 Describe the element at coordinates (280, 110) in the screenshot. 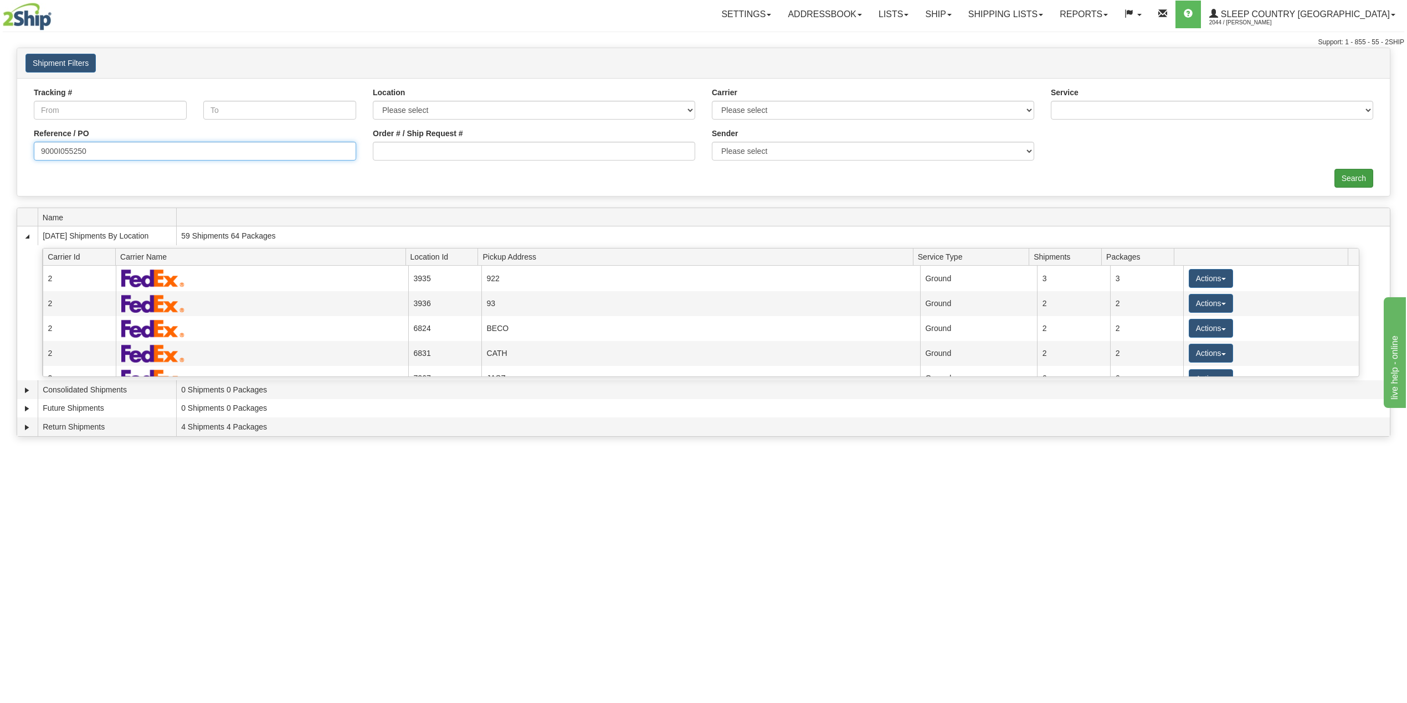

I see `input: To` at that location.